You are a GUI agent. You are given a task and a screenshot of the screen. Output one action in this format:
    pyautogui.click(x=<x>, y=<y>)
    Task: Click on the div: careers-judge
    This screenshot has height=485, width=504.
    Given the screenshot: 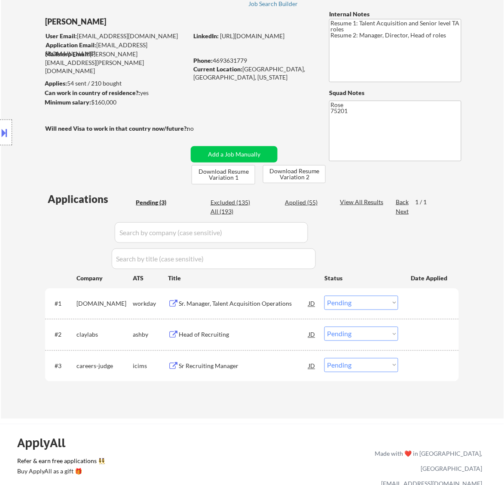 What is the action you would take?
    pyautogui.click(x=105, y=366)
    